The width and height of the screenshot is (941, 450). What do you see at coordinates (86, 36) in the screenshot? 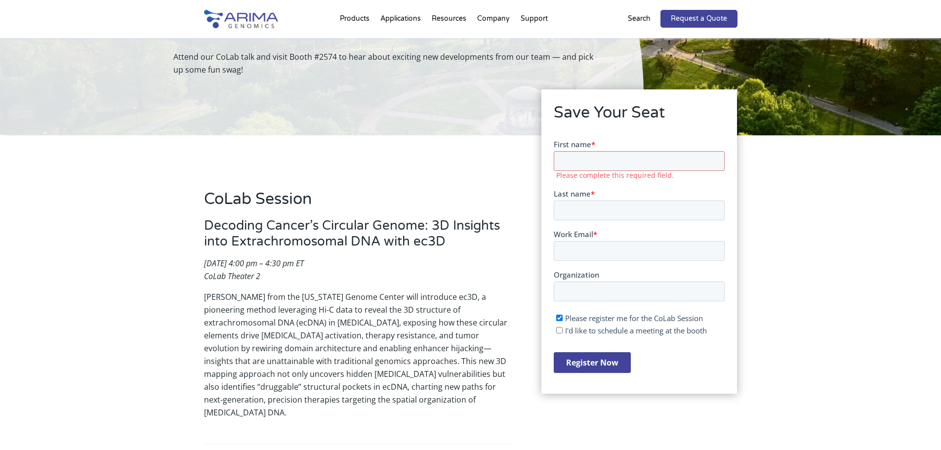
I see `label: Please complete this required field.` at bounding box center [86, 36].